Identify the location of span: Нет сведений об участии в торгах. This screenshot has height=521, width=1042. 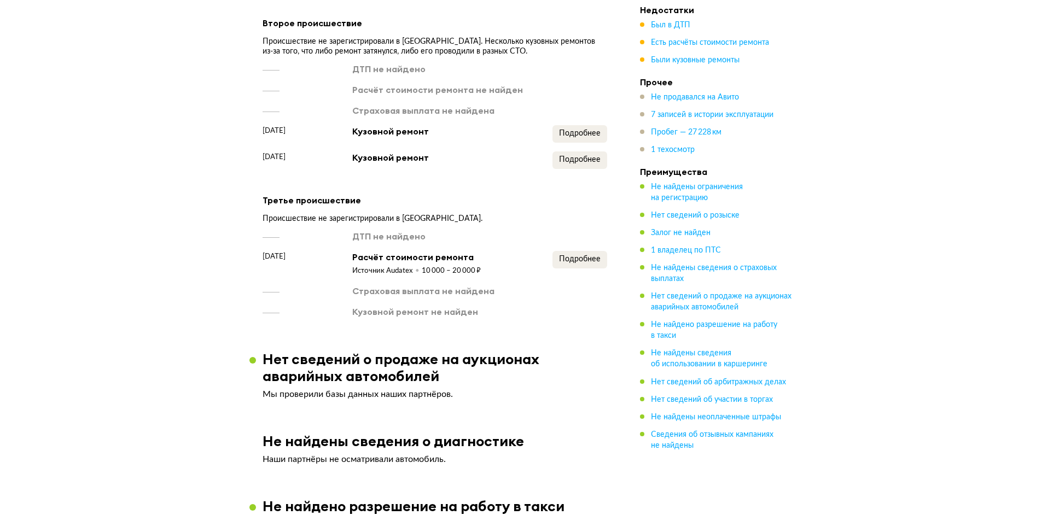
(712, 399).